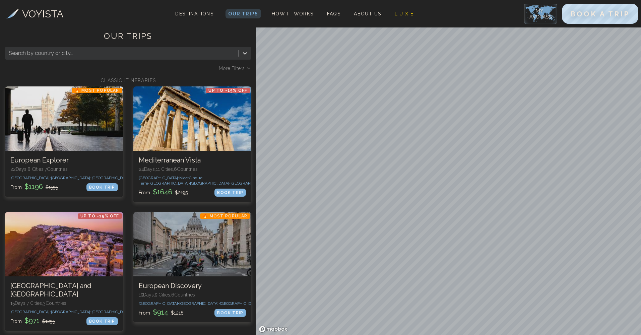  Describe the element at coordinates (334, 14) in the screenshot. I see `span: FAQs` at that location.